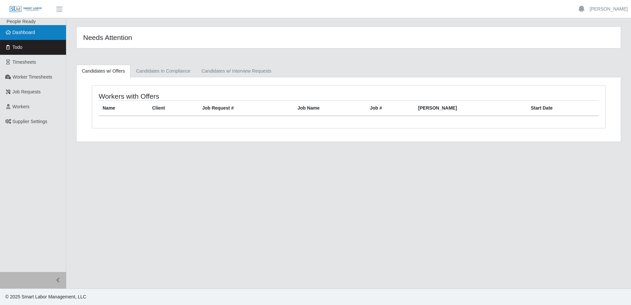 This screenshot has width=631, height=305. I want to click on th: Client, so click(173, 108).